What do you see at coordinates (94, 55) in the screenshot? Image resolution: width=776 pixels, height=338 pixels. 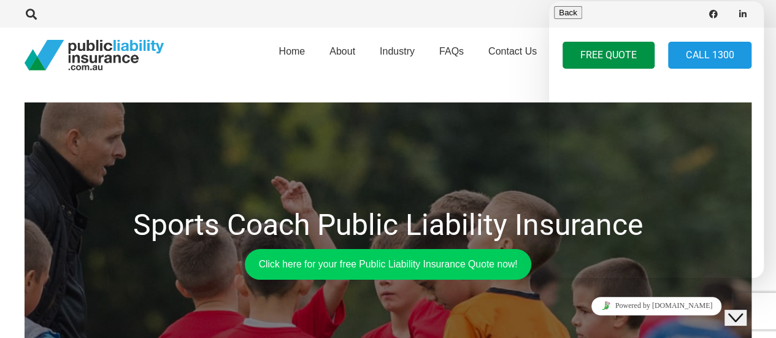 I see `a: pli_logotransparent` at bounding box center [94, 55].